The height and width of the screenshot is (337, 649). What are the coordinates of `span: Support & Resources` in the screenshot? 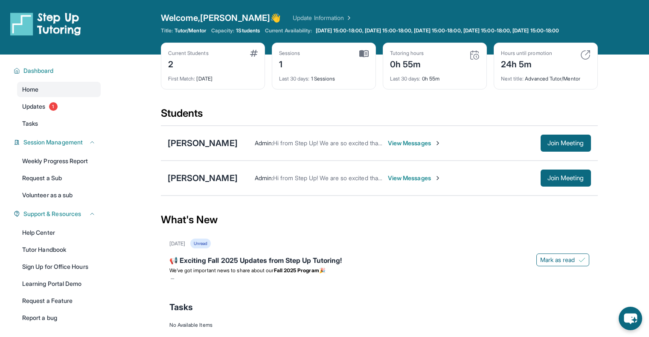 It's located at (52, 214).